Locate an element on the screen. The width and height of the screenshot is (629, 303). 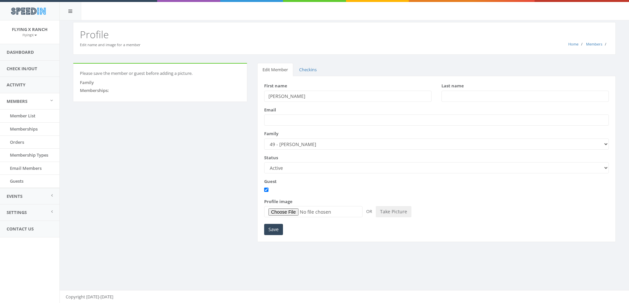
a: Edit Member is located at coordinates (275, 70).